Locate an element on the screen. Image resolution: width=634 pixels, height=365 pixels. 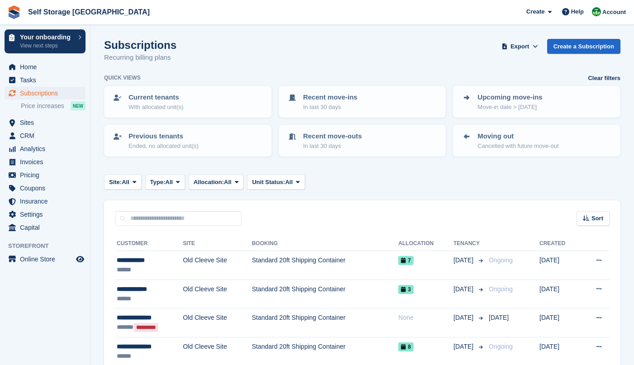
span: Account is located at coordinates (614, 12).